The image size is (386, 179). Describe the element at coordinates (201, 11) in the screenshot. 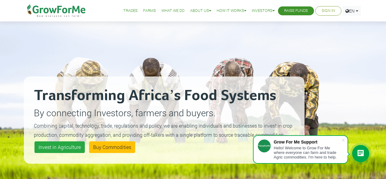

I see `a: About Us` at that location.